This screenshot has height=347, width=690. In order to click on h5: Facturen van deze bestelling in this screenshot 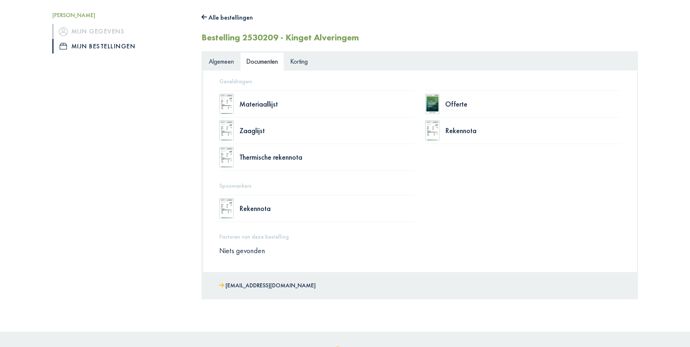, I will do `click(420, 236)`.